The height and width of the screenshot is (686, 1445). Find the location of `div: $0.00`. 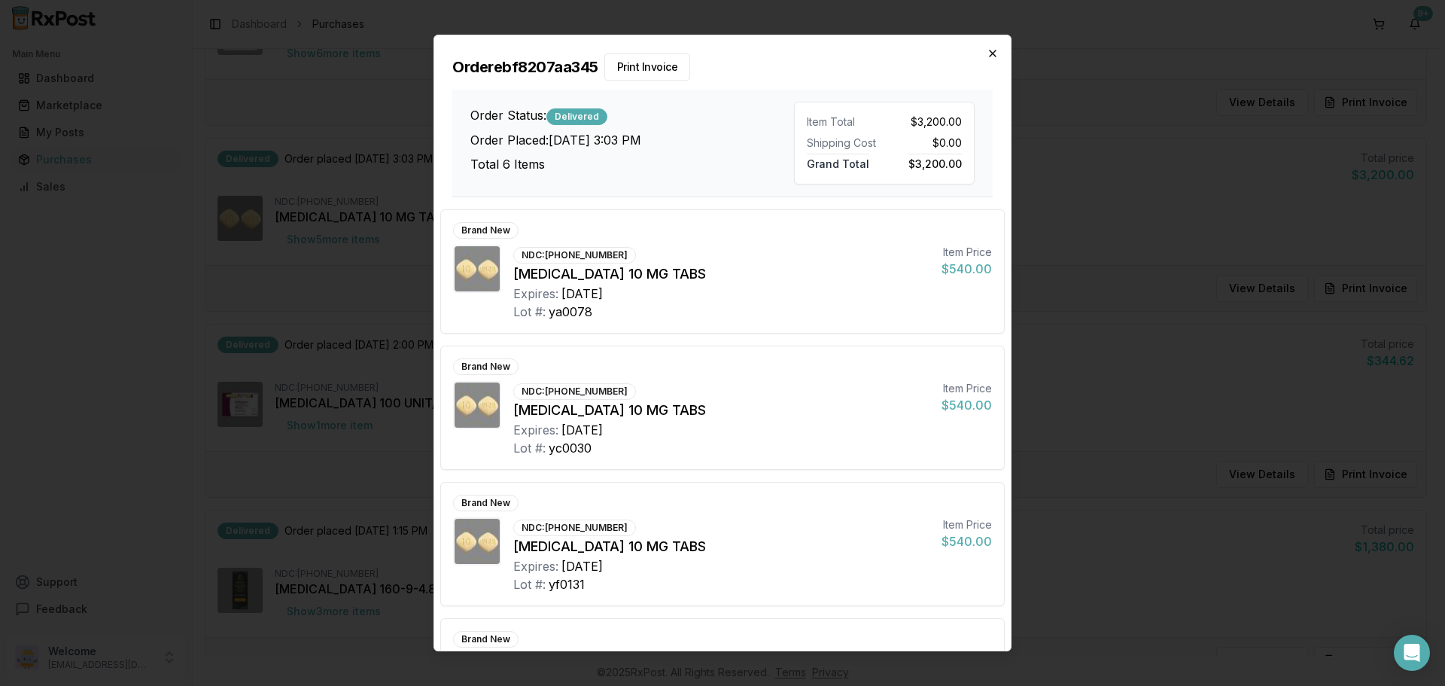

div: $0.00 is located at coordinates (926, 143).